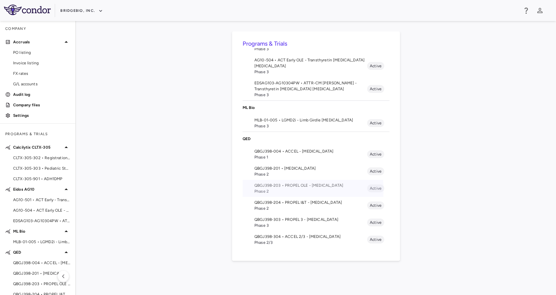  I want to click on p: Eidos AG10, so click(38, 189).